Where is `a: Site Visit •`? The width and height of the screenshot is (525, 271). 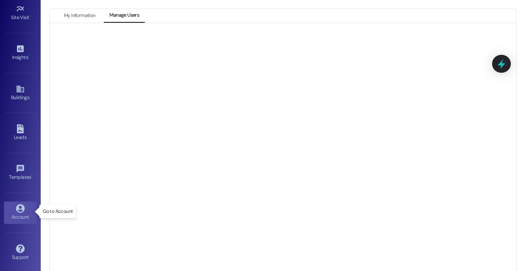
a: Site Visit • is located at coordinates (20, 13).